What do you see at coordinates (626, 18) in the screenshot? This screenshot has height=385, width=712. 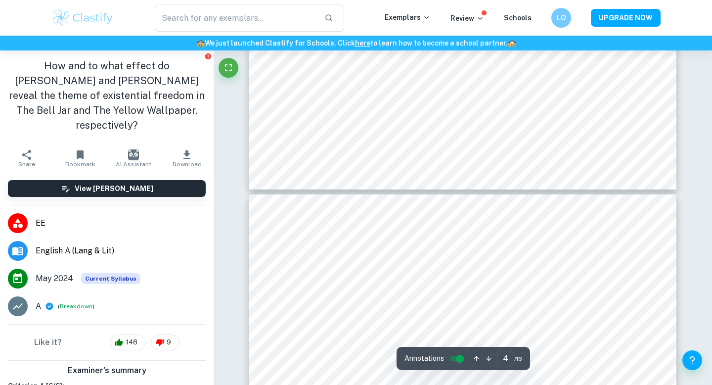 I see `button: UPGRADE NOW` at bounding box center [626, 18].